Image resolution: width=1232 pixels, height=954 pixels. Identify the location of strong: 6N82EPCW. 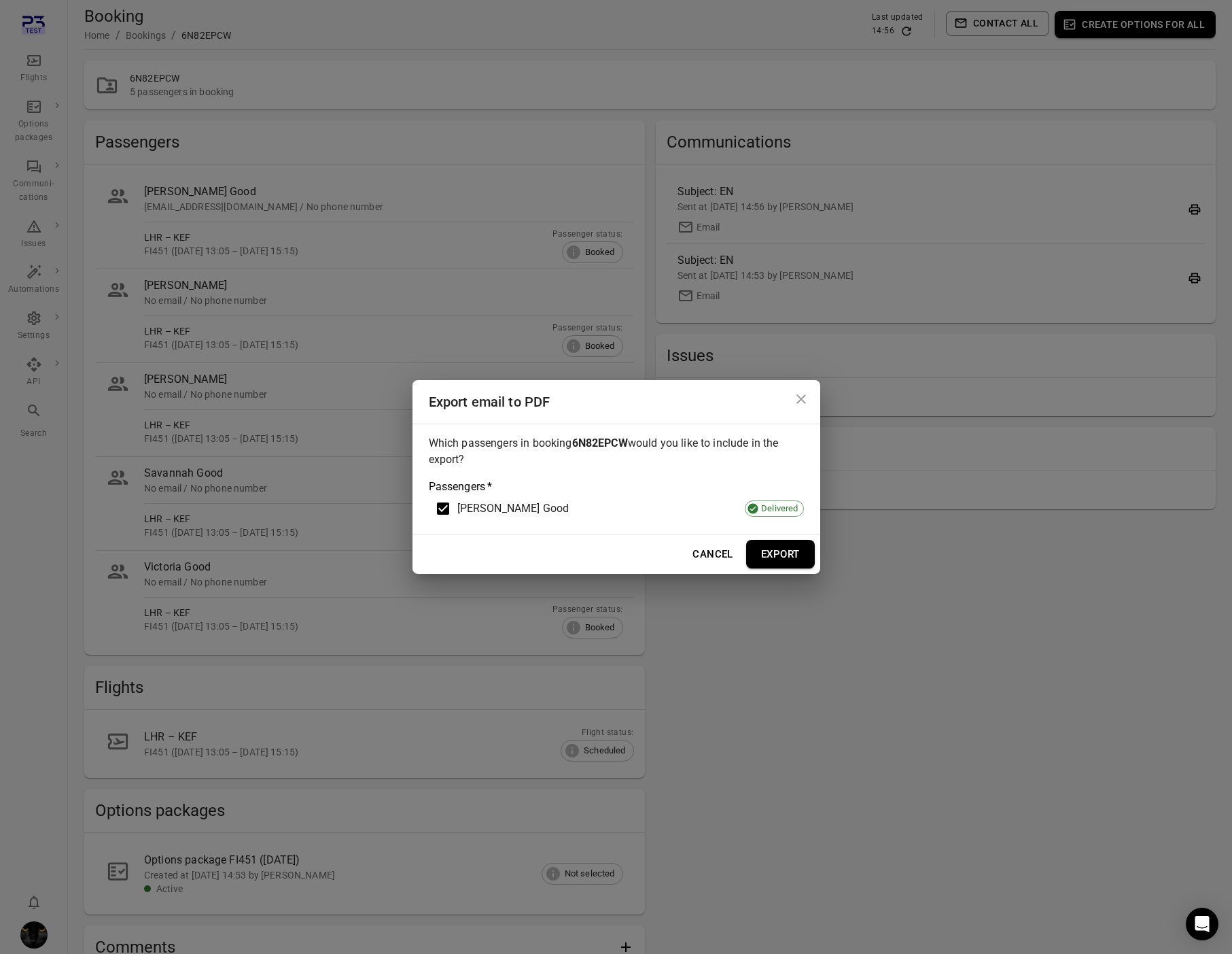
(600, 443).